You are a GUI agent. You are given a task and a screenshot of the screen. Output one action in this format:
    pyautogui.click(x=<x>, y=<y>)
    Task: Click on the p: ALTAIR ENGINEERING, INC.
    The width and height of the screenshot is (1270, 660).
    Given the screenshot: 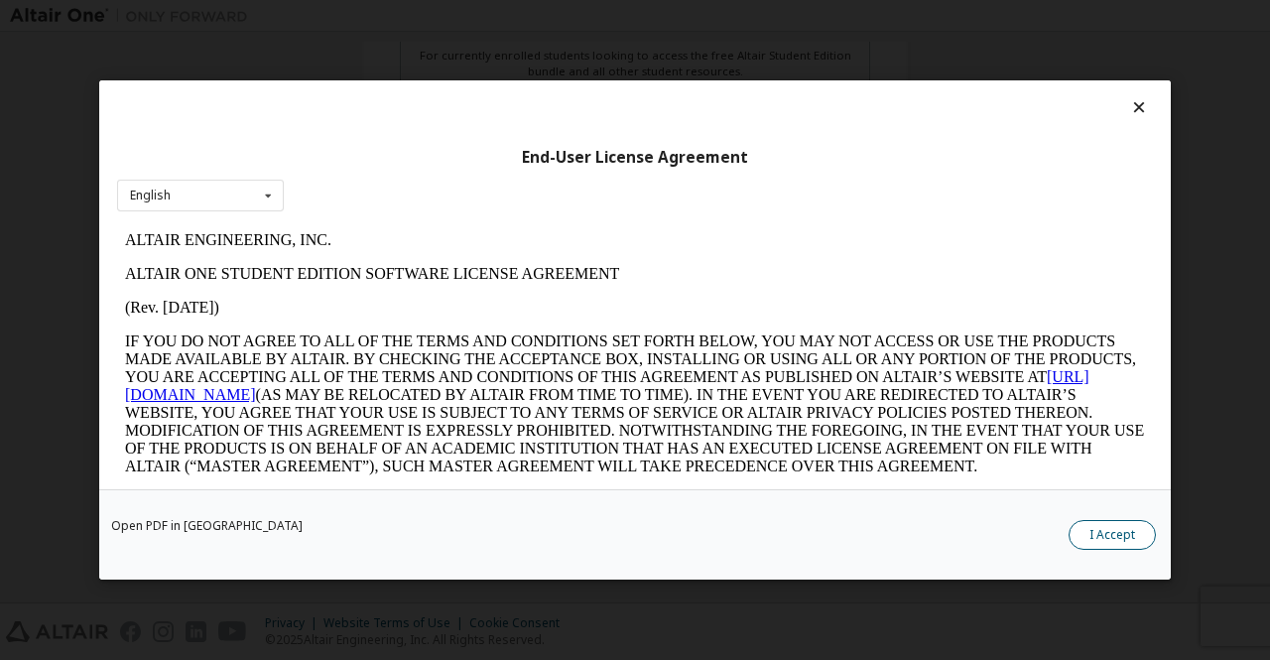 What is the action you would take?
    pyautogui.click(x=518, y=17)
    